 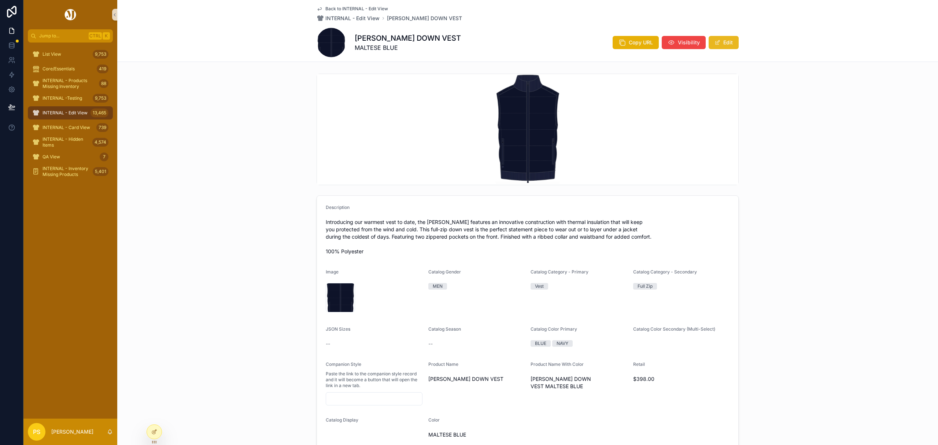 What do you see at coordinates (352, 9) in the screenshot?
I see `a: Back to INTERNAL - Edit View` at bounding box center [352, 9].